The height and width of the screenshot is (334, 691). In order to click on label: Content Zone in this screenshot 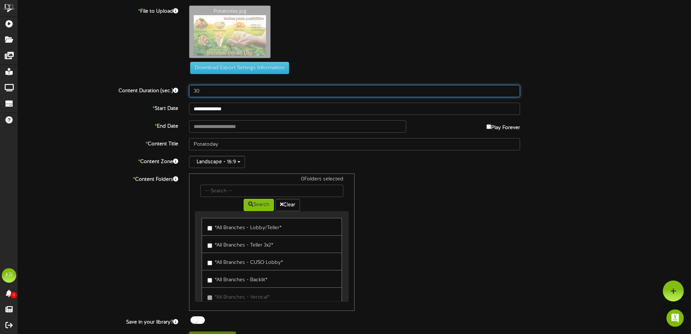, I will do `click(98, 161)`.